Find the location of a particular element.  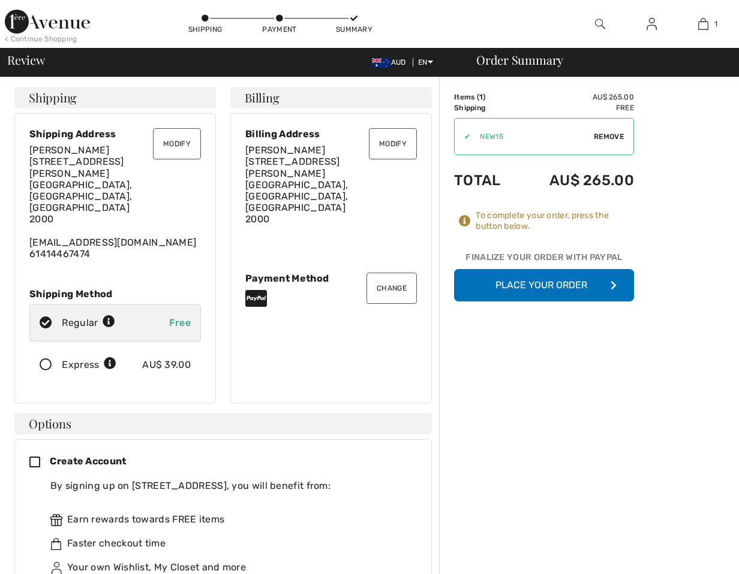

img: rewards.svg is located at coordinates (56, 520).